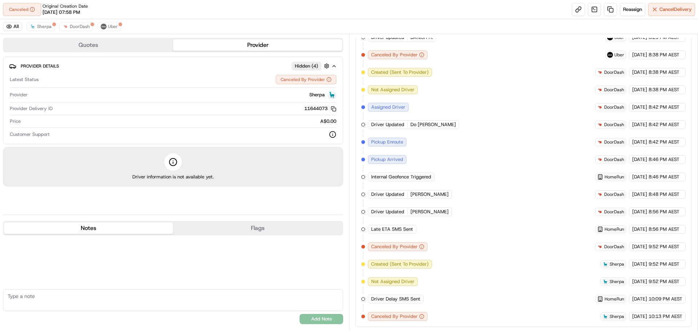 This screenshot has height=331, width=698. Describe the element at coordinates (173, 66) in the screenshot. I see `button: Provider DetailsHidden (4)` at that location.